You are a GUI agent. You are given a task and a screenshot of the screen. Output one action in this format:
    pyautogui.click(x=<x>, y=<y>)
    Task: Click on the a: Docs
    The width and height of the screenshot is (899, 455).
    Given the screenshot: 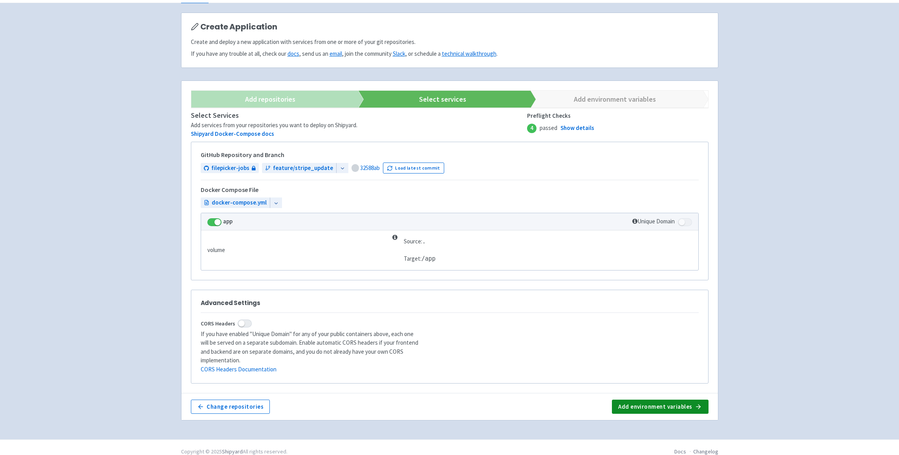 What is the action you would take?
    pyautogui.click(x=680, y=452)
    